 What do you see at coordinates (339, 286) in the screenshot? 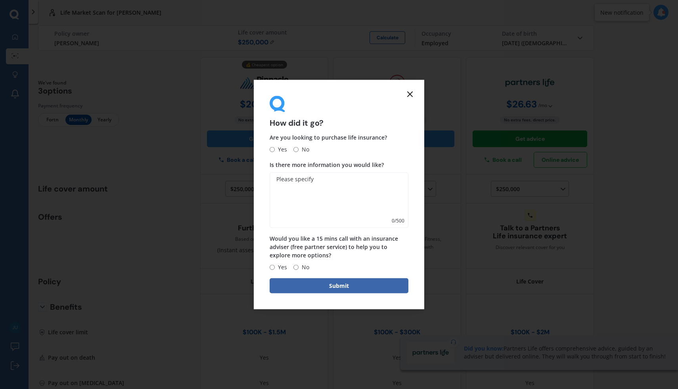
I see `button: Submit` at bounding box center [339, 286].